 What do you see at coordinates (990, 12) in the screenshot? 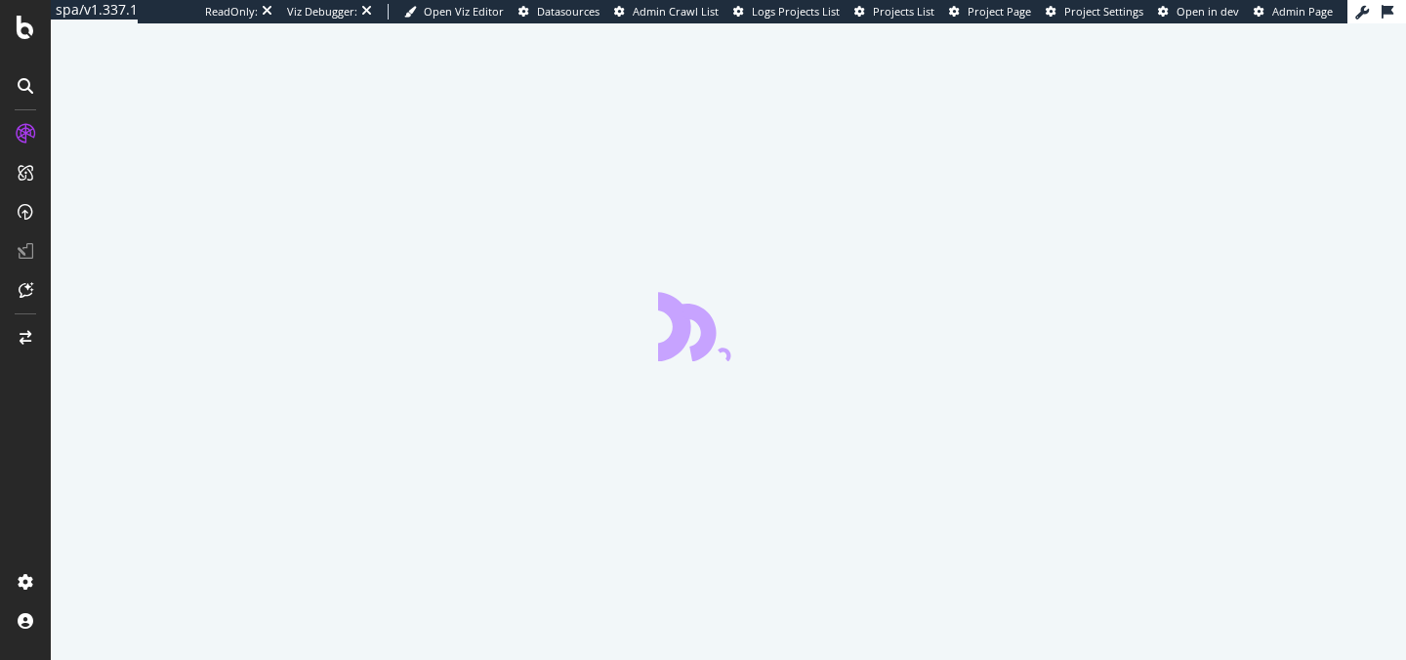
I see `a: Project Page` at bounding box center [990, 12].